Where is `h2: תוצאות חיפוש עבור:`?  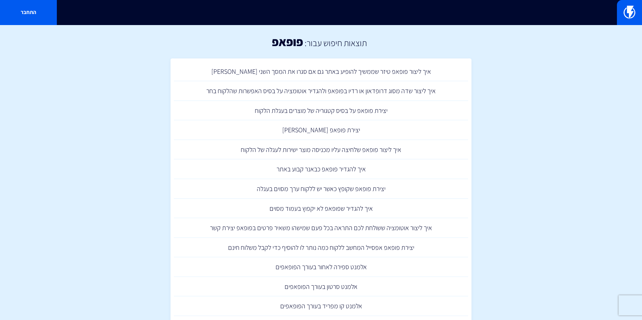 h2: תוצאות חיפוש עבור: is located at coordinates (335, 43).